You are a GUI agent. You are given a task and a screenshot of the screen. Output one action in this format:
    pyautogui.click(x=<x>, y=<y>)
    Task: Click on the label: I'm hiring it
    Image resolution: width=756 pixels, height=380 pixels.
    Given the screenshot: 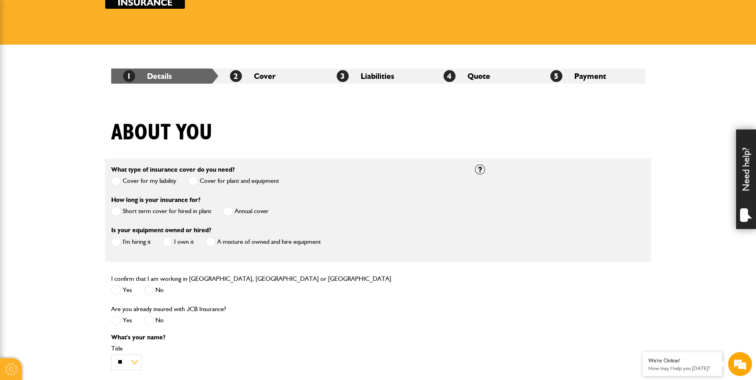 What is the action you would take?
    pyautogui.click(x=131, y=242)
    